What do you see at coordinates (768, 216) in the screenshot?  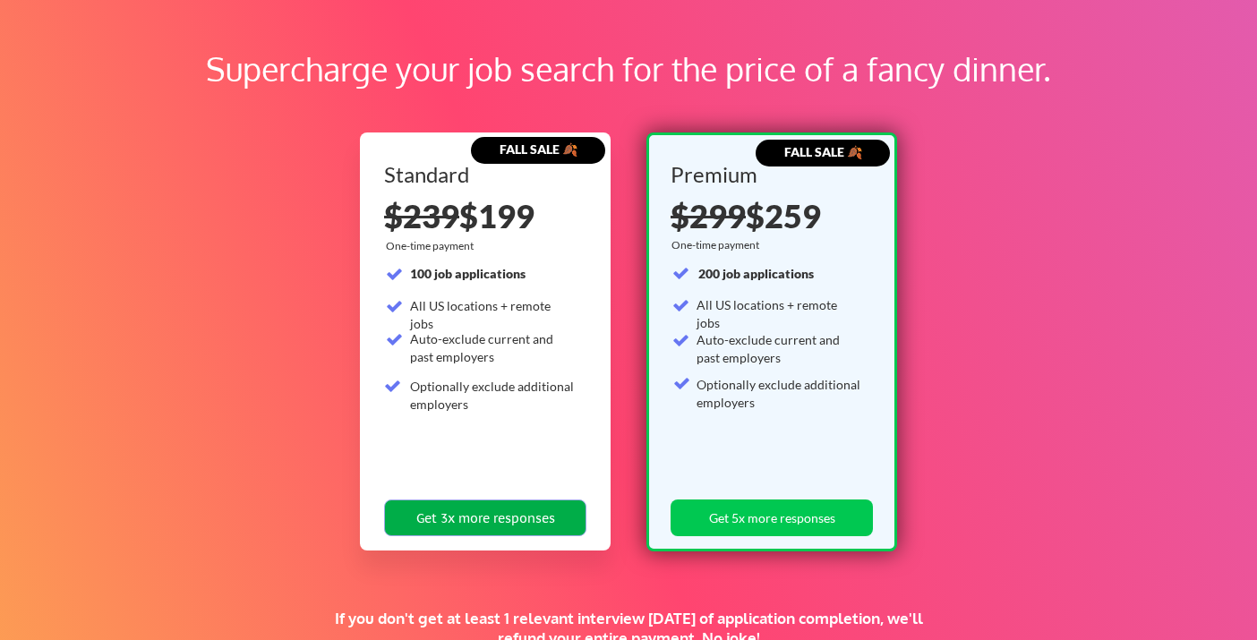 I see `div: $259` at bounding box center [768, 216].